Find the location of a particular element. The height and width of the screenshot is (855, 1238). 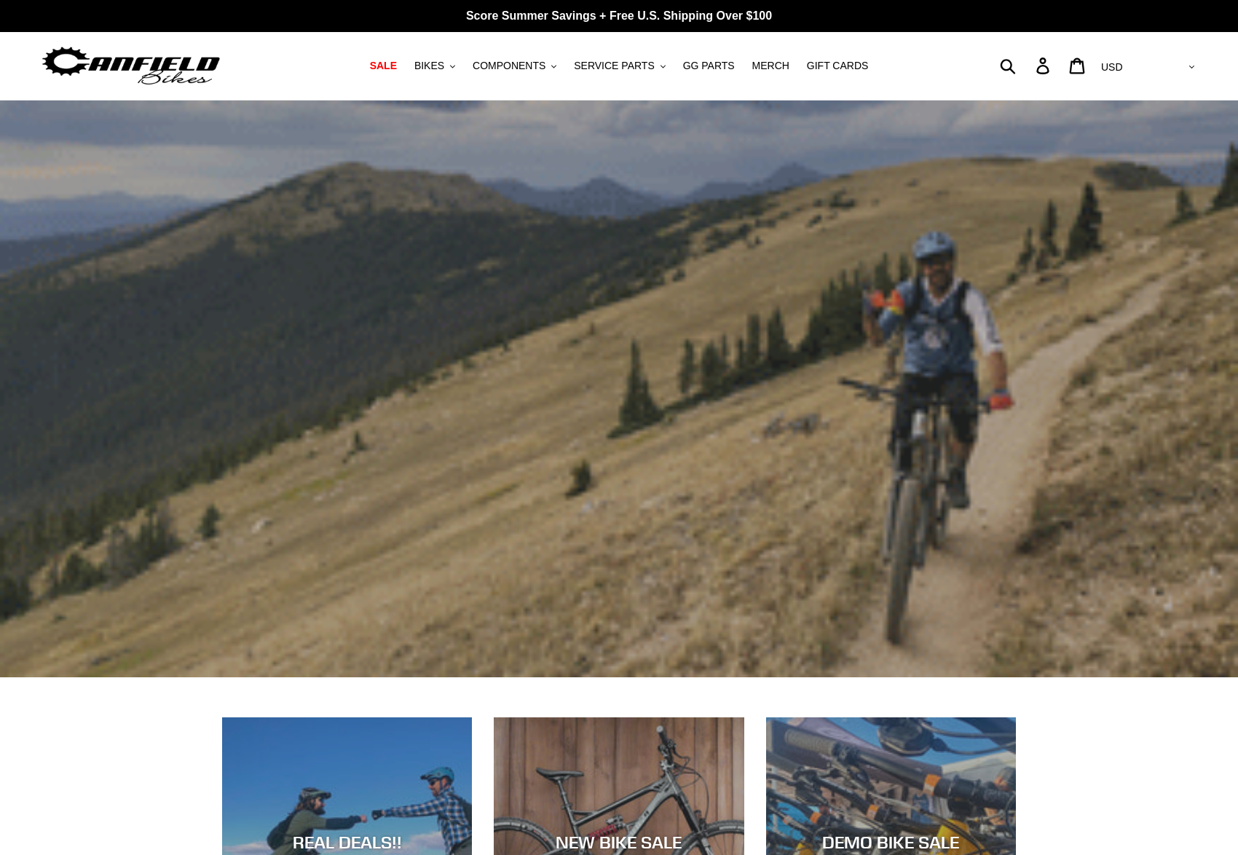

button: COMPONENTS is located at coordinates (514, 66).